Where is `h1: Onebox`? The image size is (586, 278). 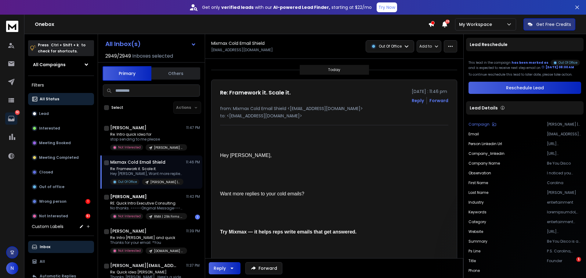
h1: Onebox is located at coordinates (231, 24).